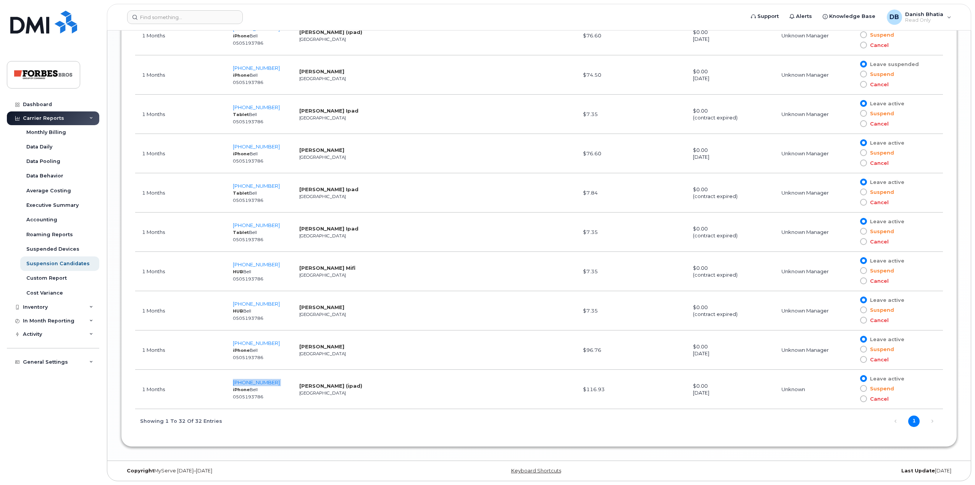 The height and width of the screenshot is (485, 975). What do you see at coordinates (631, 193) in the screenshot?
I see `td: $7.84` at bounding box center [631, 193].